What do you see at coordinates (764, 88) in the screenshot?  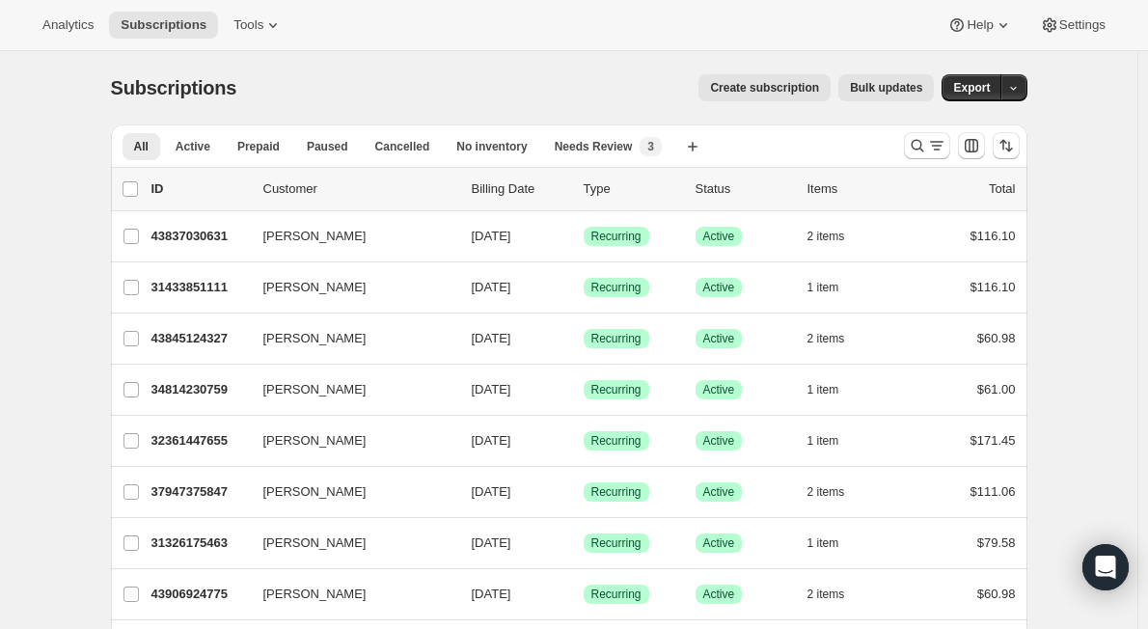 I see `span: Create subscription` at bounding box center [764, 88].